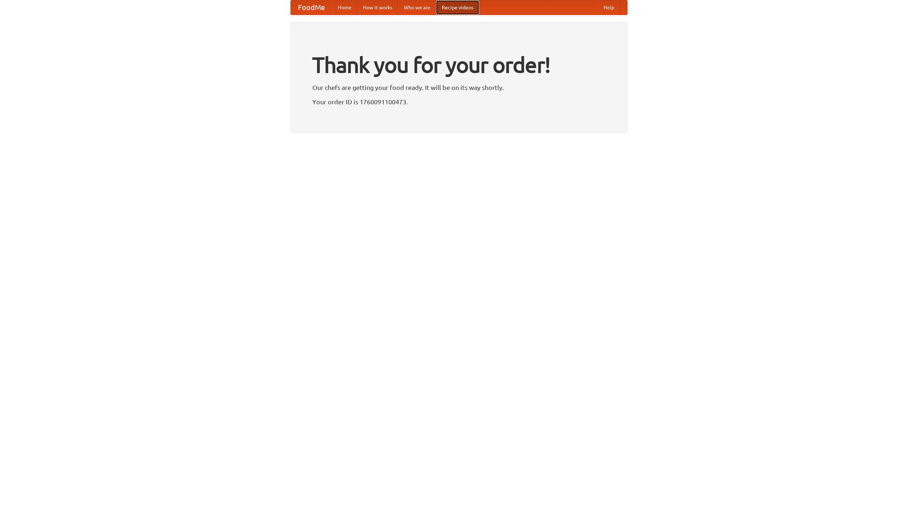 This screenshot has height=507, width=918. Describe the element at coordinates (345, 8) in the screenshot. I see `a: Home` at that location.